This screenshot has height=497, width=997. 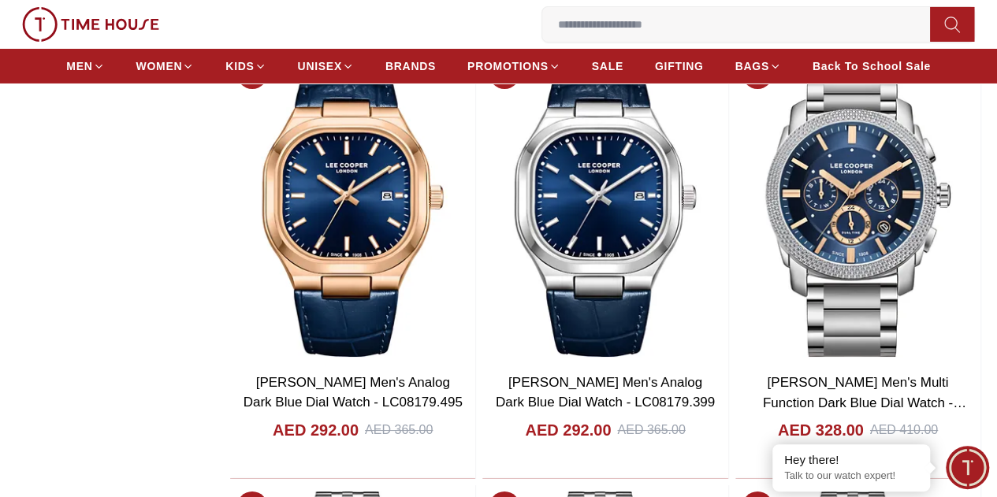 I want to click on span: UNISEX, so click(x=320, y=66).